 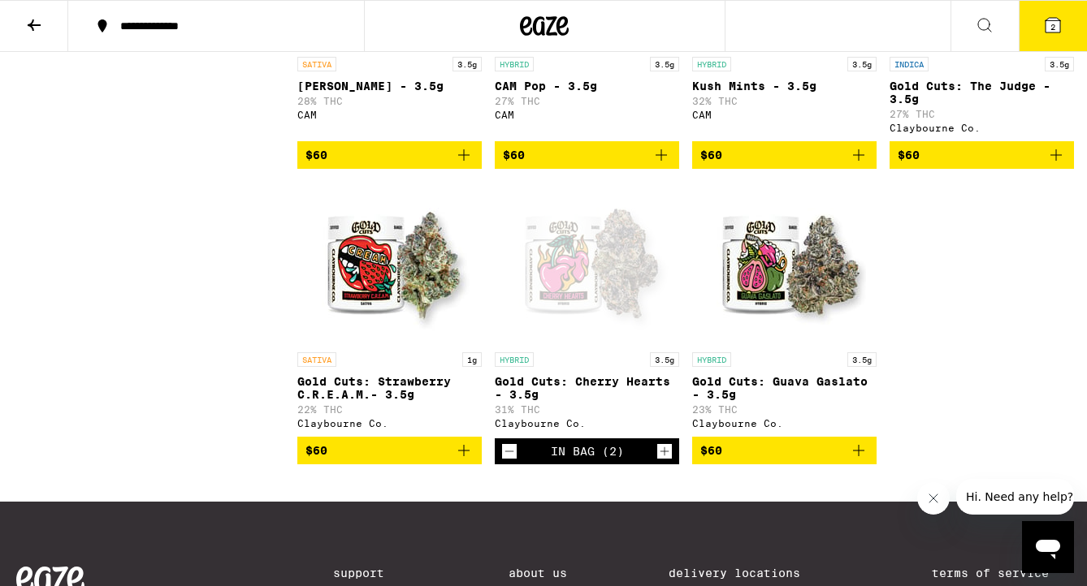 What do you see at coordinates (472, 360) in the screenshot?
I see `p: 1g` at bounding box center [472, 360].